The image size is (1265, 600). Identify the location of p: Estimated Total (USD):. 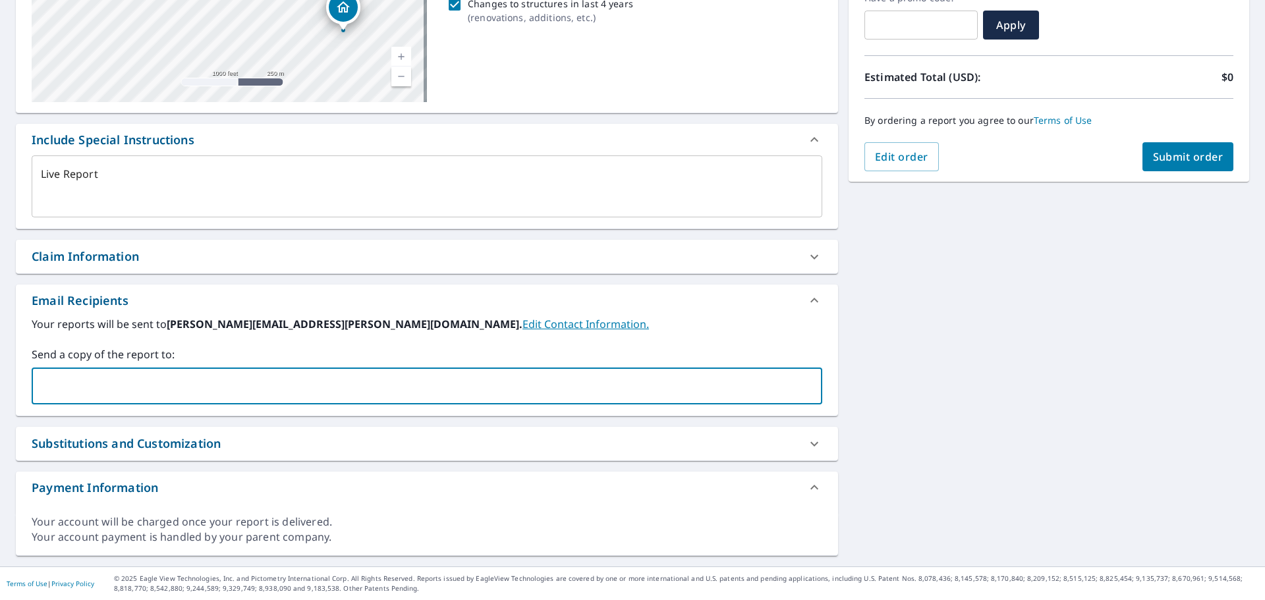
(957, 77).